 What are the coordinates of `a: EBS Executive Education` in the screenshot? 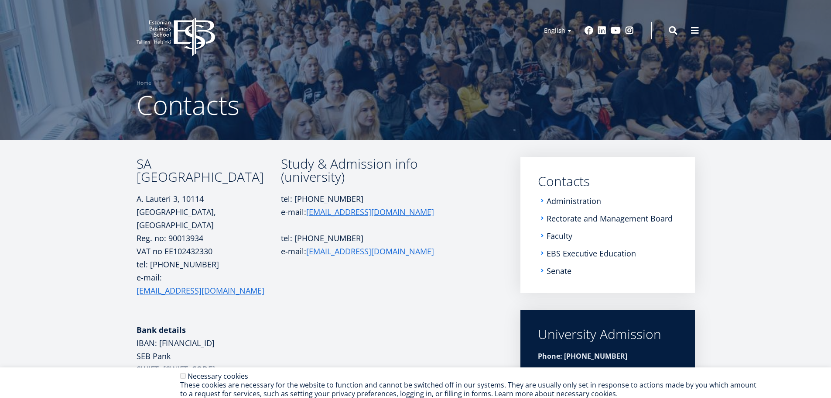 It's located at (591, 253).